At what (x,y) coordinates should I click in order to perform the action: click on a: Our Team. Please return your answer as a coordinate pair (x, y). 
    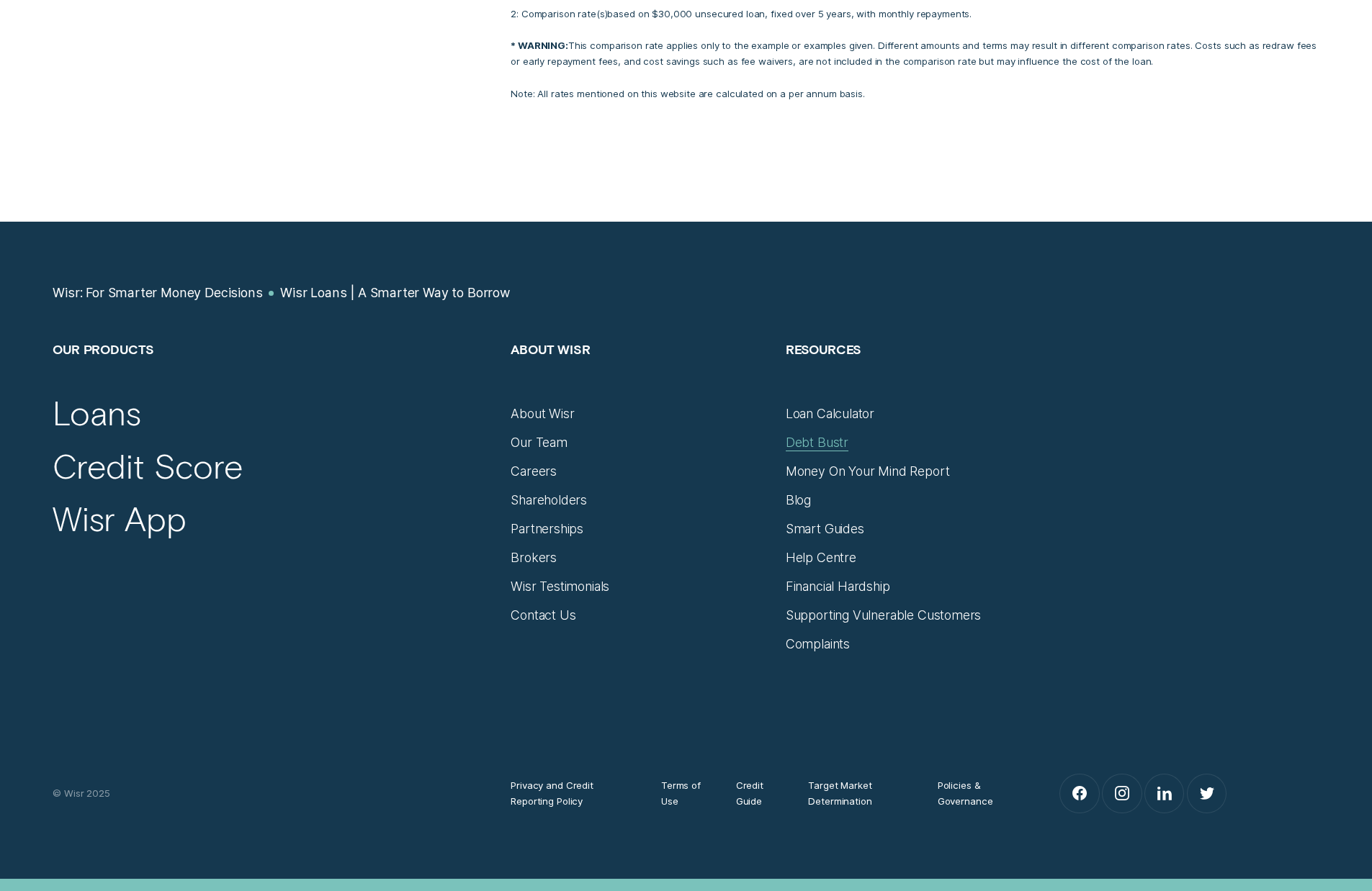
    Looking at the image, I should click on (539, 443).